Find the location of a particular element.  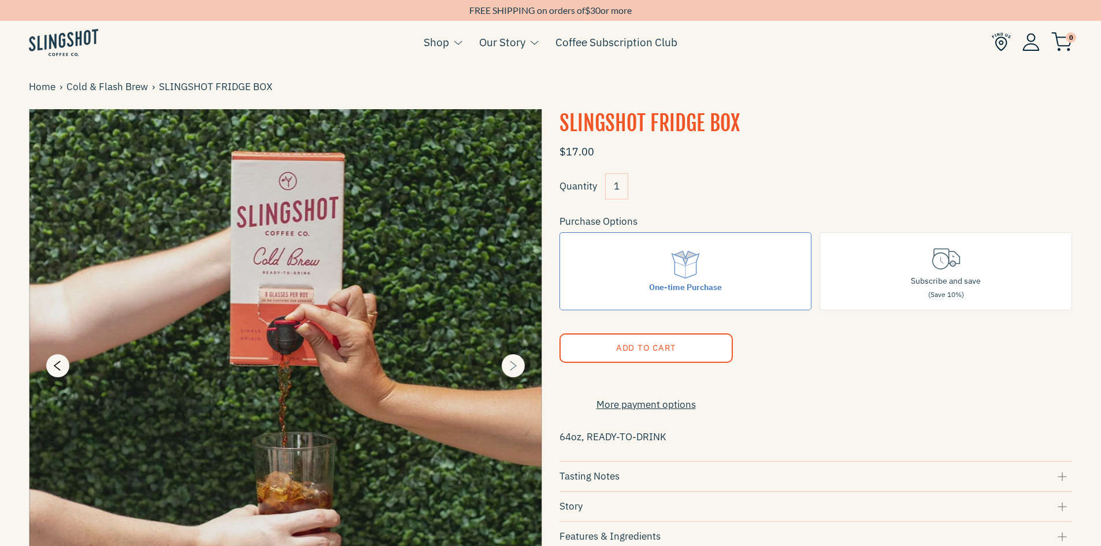

a: Shop is located at coordinates (436, 42).